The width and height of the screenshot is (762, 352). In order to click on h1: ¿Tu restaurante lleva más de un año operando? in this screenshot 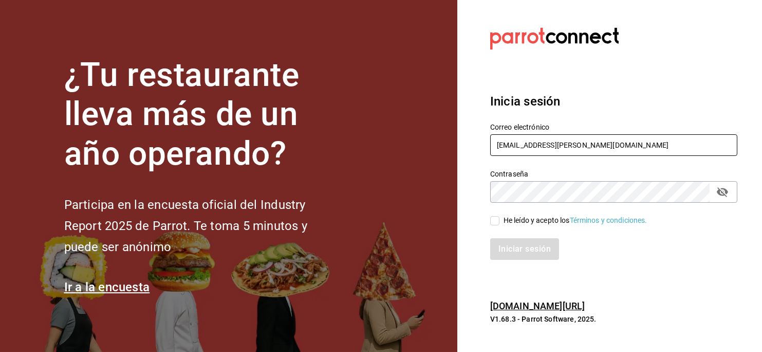, I will do `click(203, 115)`.